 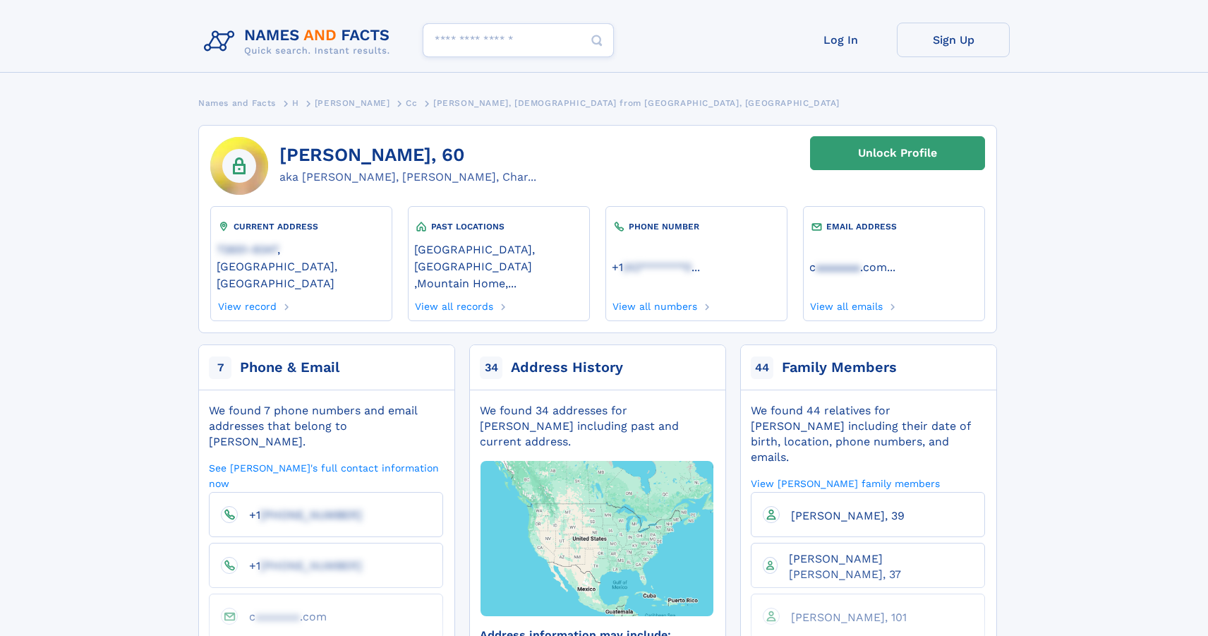 What do you see at coordinates (567, 368) in the screenshot?
I see `div: Address History` at bounding box center [567, 368].